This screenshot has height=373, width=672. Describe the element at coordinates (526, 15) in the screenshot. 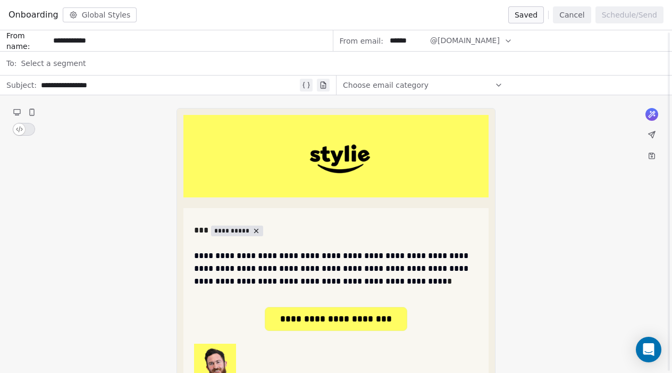

I see `button: Saved` at that location.